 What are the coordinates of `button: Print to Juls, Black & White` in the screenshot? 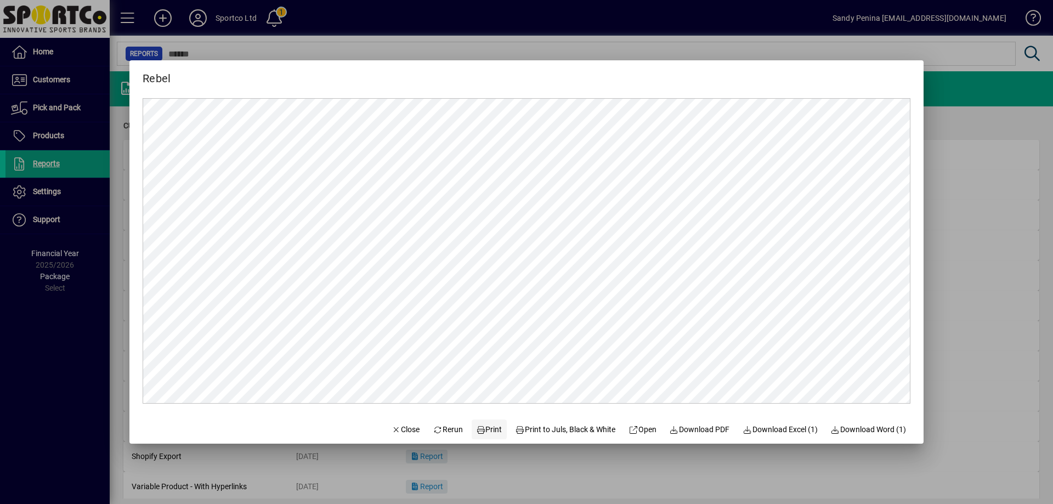 It's located at (566, 430).